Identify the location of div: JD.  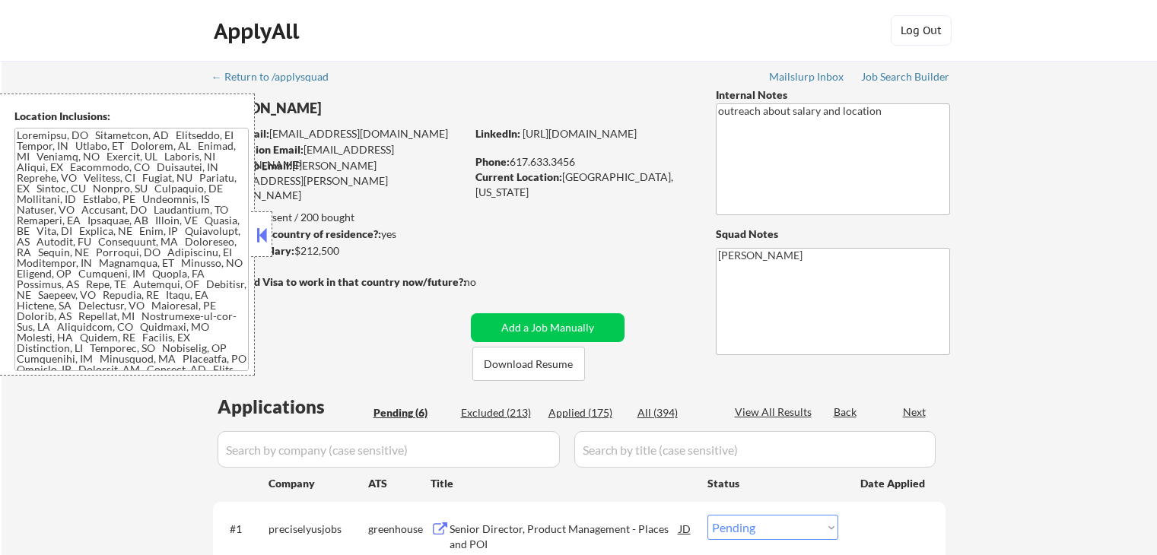
(685, 529).